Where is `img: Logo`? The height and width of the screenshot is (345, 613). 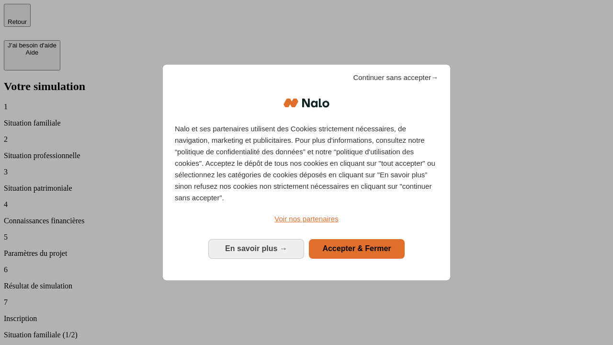 img: Logo is located at coordinates (307, 103).